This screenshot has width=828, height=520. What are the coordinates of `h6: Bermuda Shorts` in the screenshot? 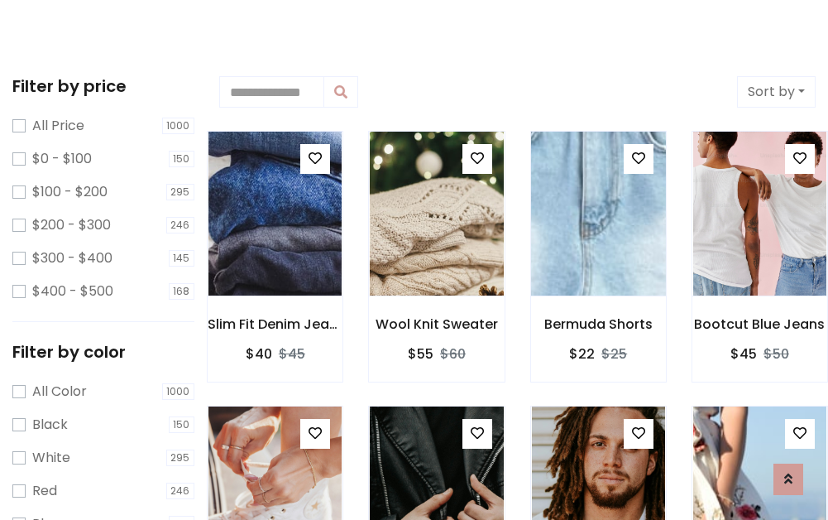 It's located at (598, 324).